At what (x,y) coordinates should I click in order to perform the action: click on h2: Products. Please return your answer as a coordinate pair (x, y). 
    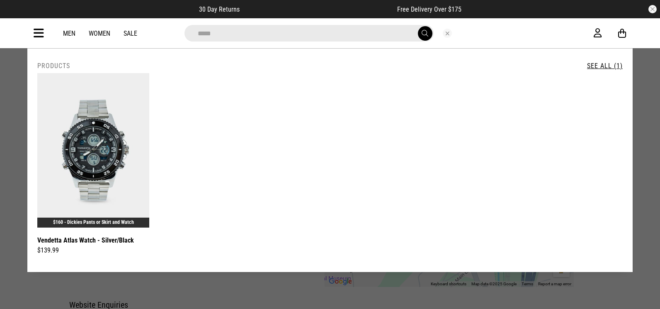
    Looking at the image, I should click on (53, 66).